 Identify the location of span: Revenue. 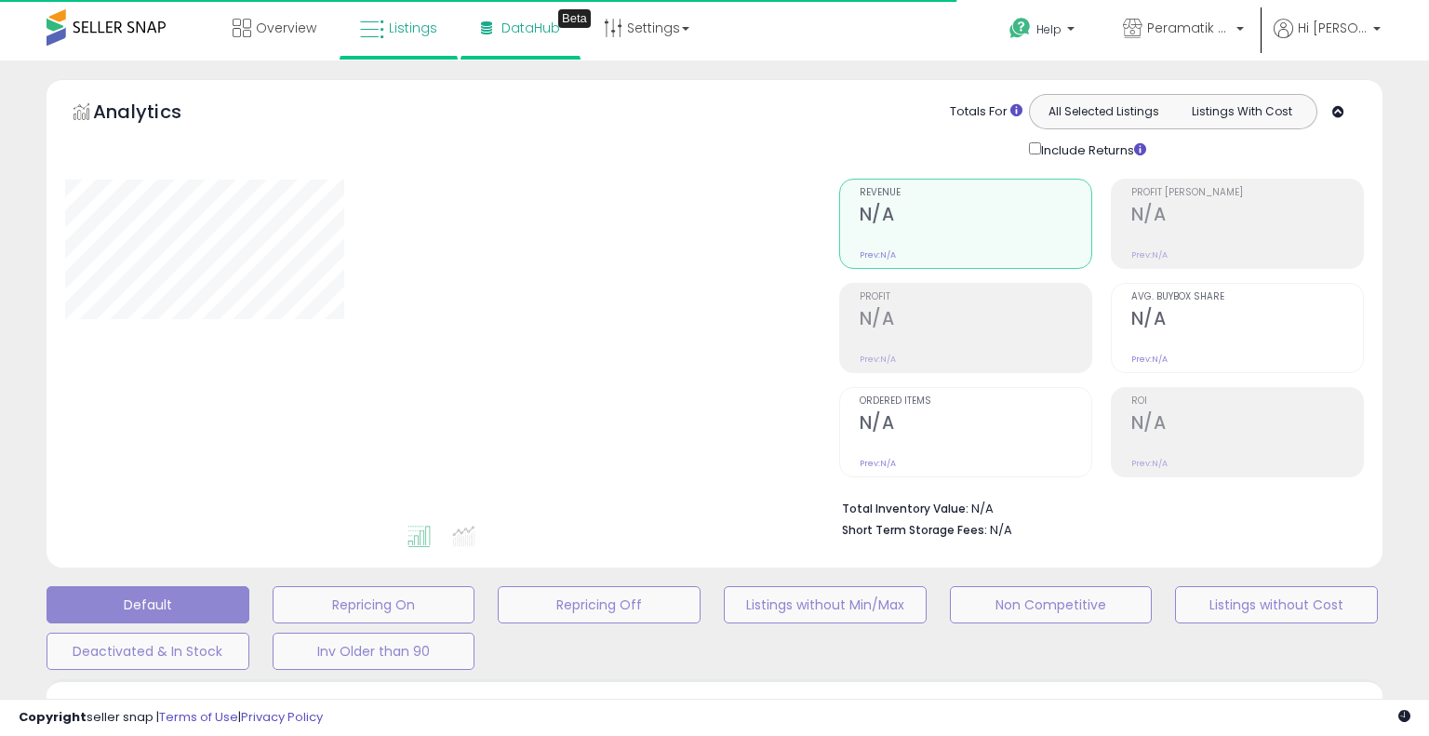
(975, 193).